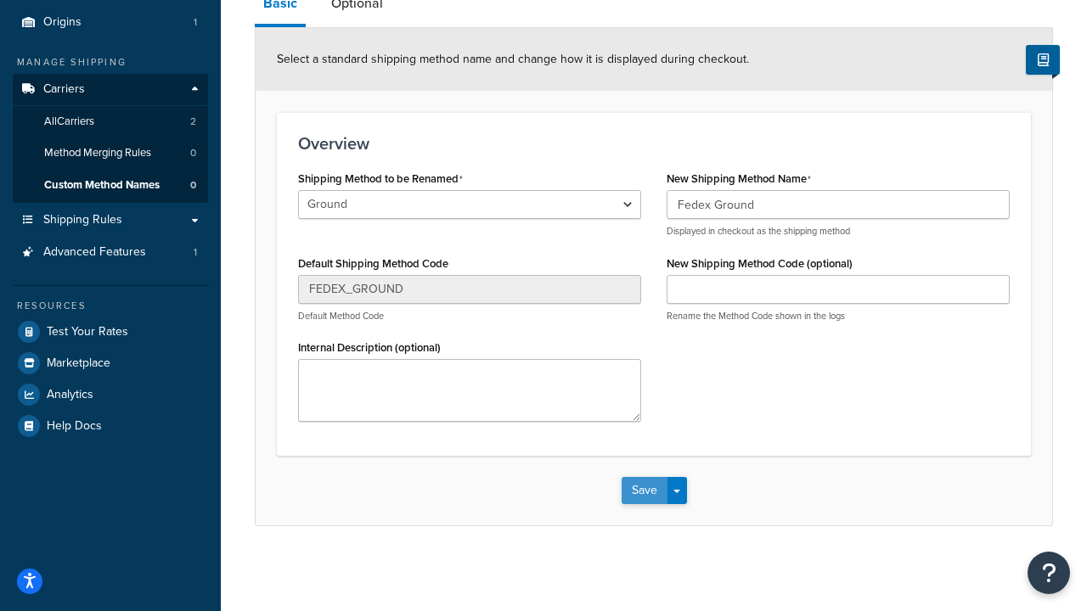  What do you see at coordinates (1043, 59) in the screenshot?
I see `button: Show Help Docs` at bounding box center [1043, 59].